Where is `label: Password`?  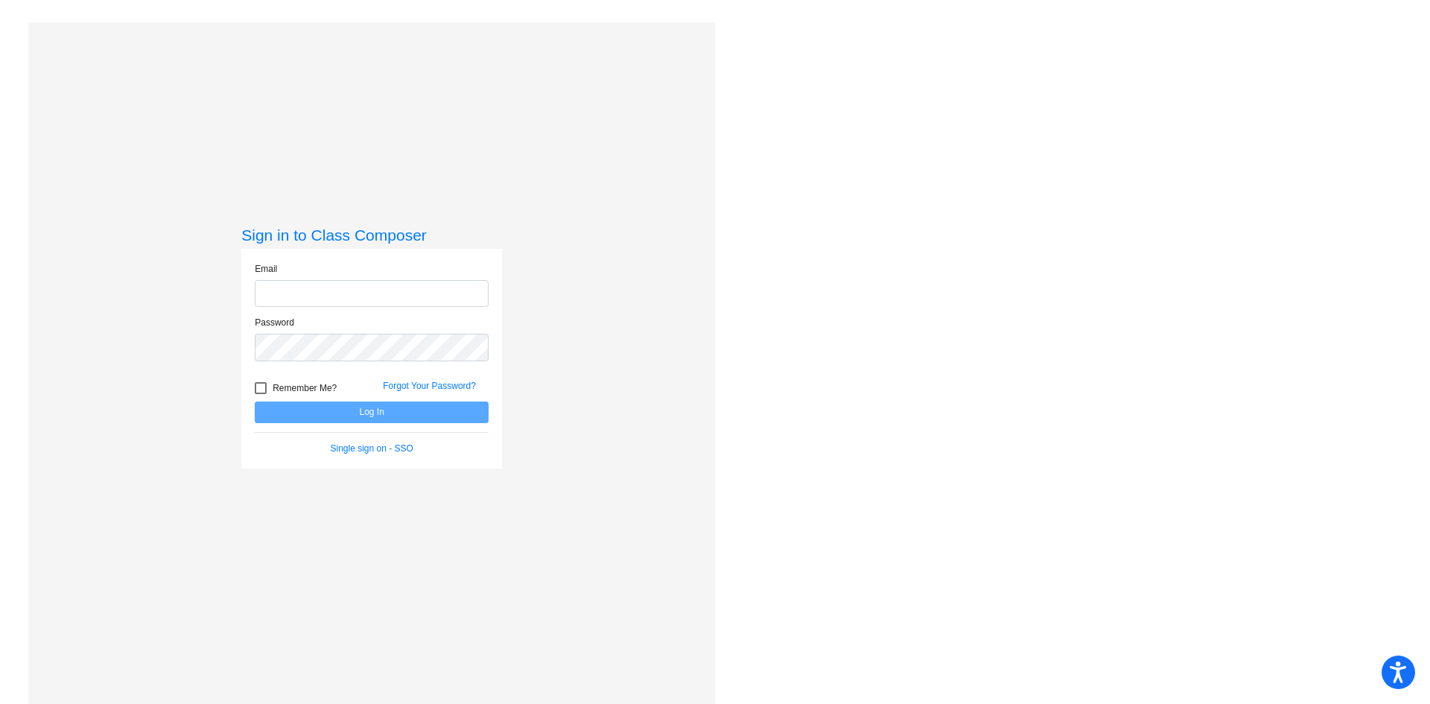 label: Password is located at coordinates (274, 322).